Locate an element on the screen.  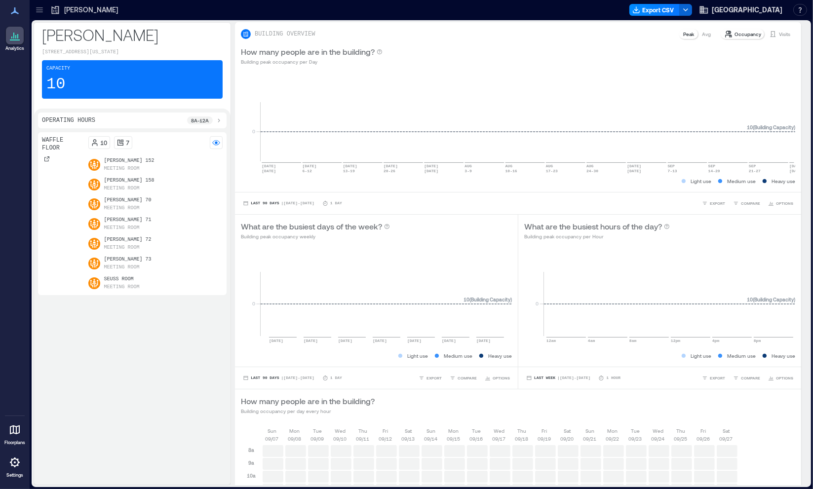
p: 09/18 is located at coordinates (522, 439).